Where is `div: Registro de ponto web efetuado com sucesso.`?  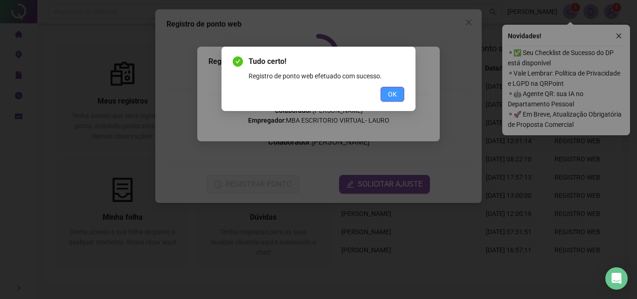 div: Registro de ponto web efetuado com sucesso. is located at coordinates (326, 76).